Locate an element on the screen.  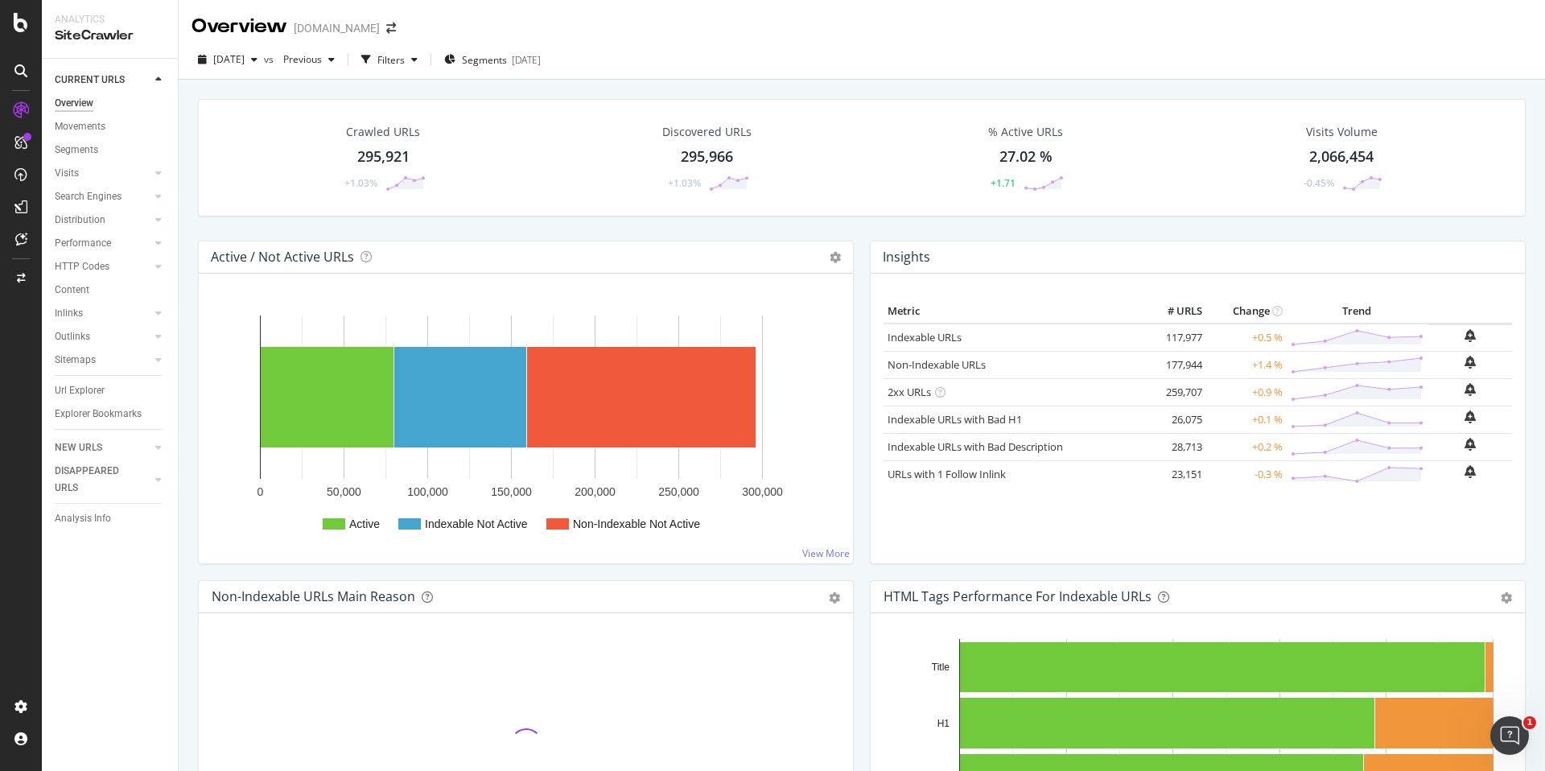
a: Indexable URLs with Bad Description is located at coordinates (976, 447).